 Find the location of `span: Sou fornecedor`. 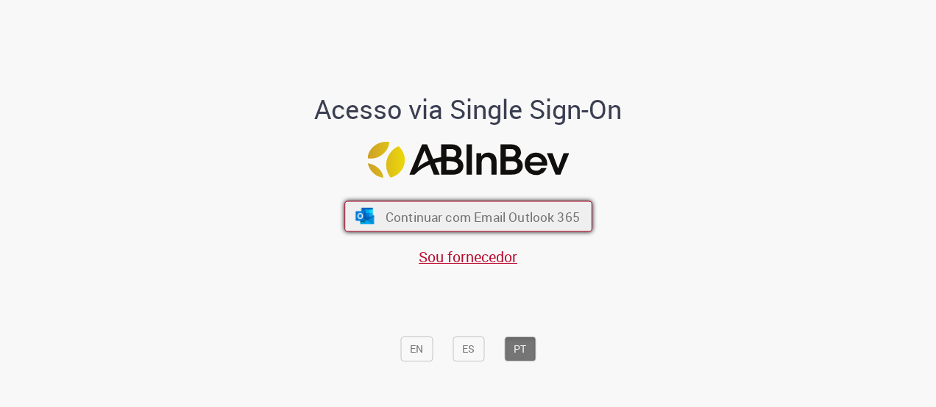

span: Sou fornecedor is located at coordinates (468, 257).